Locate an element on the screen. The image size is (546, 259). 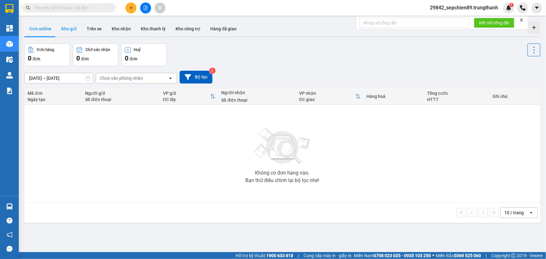
span: 29842_sepchien89.trungthanh is located at coordinates (464, 8).